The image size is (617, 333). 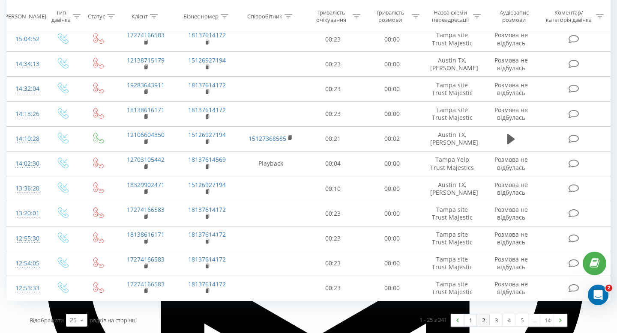 What do you see at coordinates (96, 16) in the screenshot?
I see `div: Статус` at bounding box center [96, 16].